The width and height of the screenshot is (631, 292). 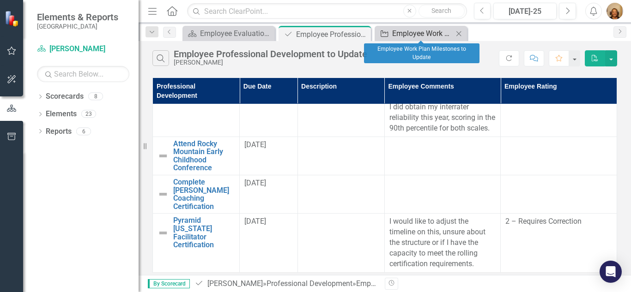 I want to click on div: Open Intercom Messenger, so click(x=610, y=272).